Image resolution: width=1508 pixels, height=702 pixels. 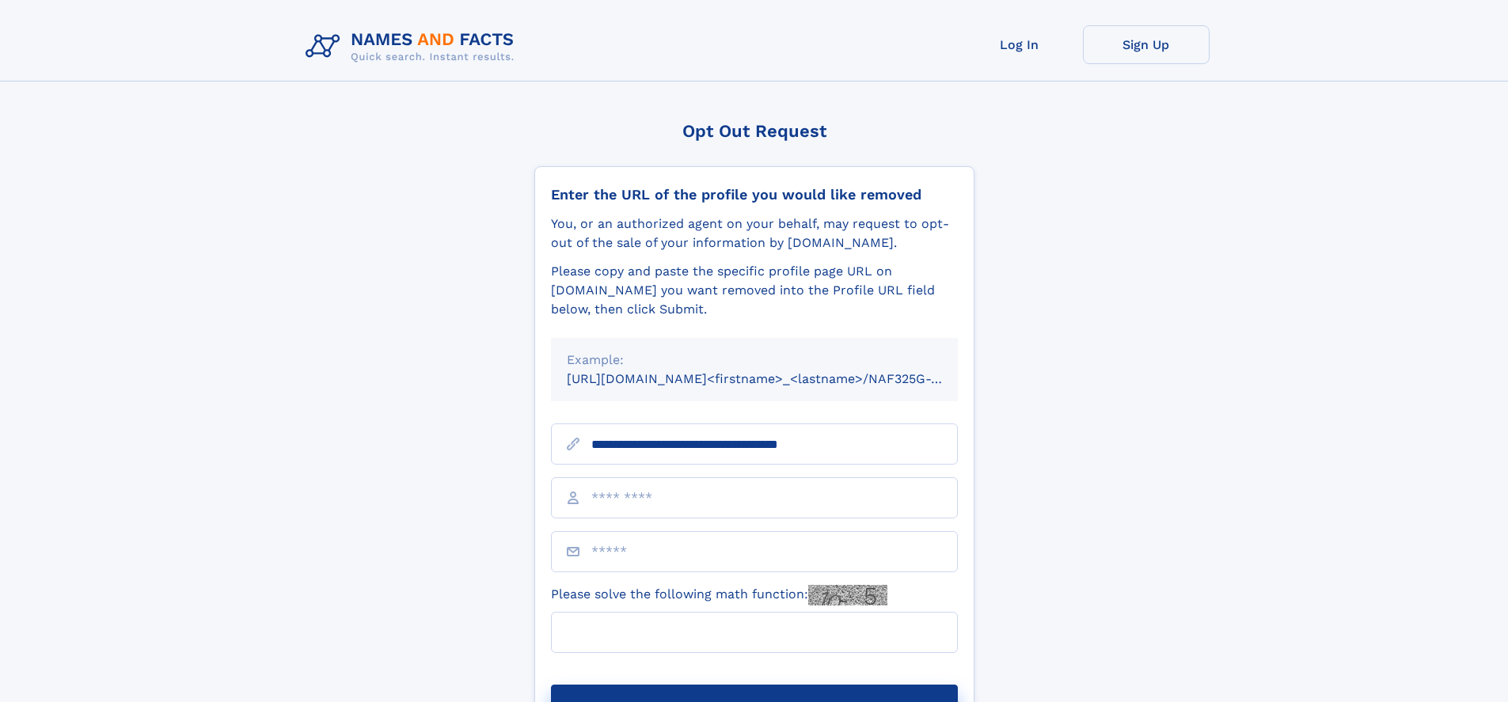 I want to click on div: You, or an authorized agent on your behalf, may request to opt-out of the sale of your informatio..., so click(x=754, y=234).